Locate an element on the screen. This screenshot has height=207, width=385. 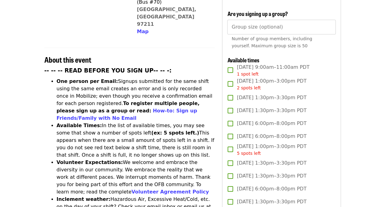
span: 2 spots left is located at coordinates (249, 88).